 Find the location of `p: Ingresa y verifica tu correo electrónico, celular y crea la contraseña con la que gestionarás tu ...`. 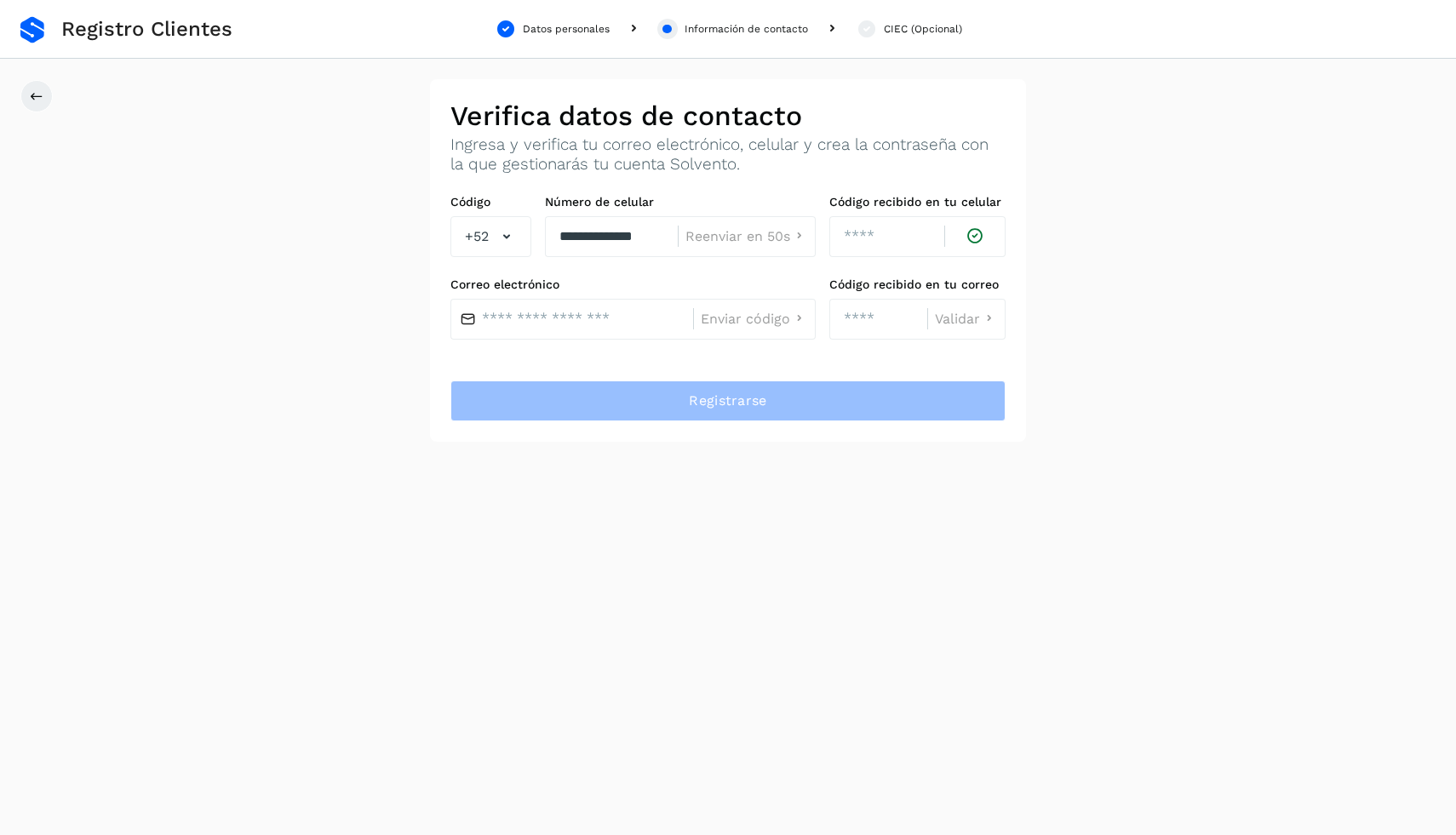

p: Ingresa y verifica tu correo electrónico, celular y crea la contraseña con la que gestionarás tu ... is located at coordinates (728, 155).